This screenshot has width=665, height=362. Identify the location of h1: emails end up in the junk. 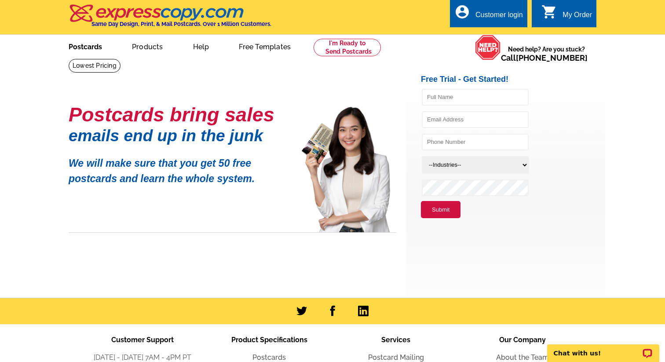
(179, 135).